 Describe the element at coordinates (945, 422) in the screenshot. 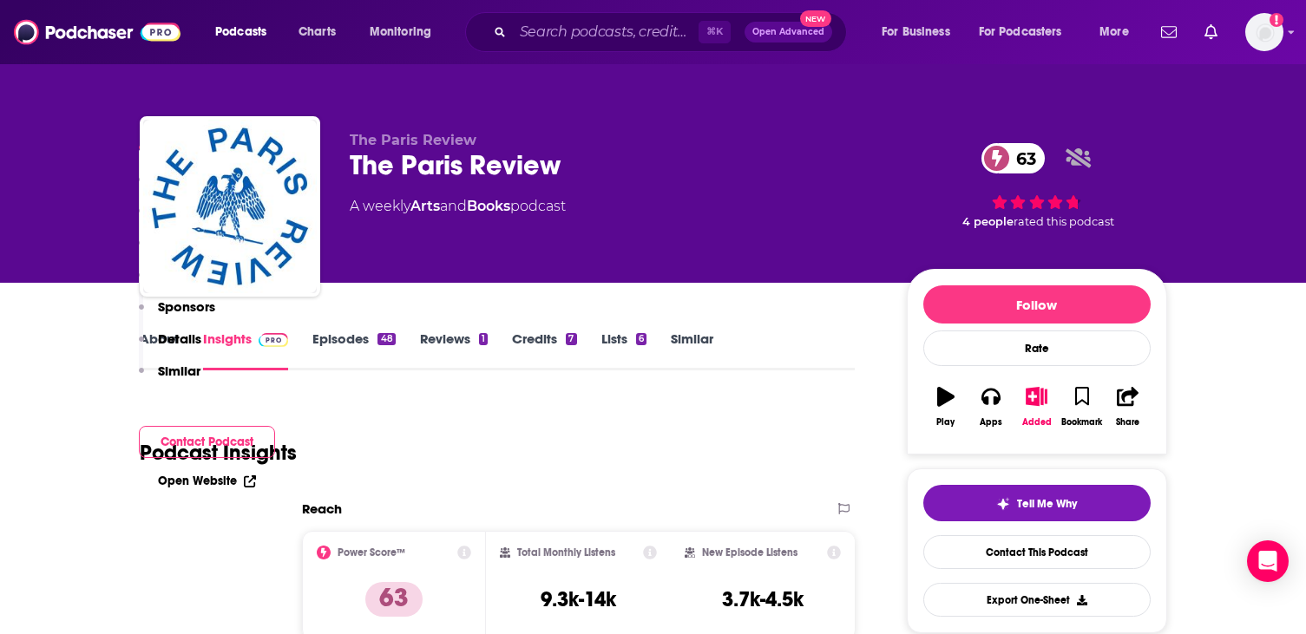

I see `div: Play` at that location.